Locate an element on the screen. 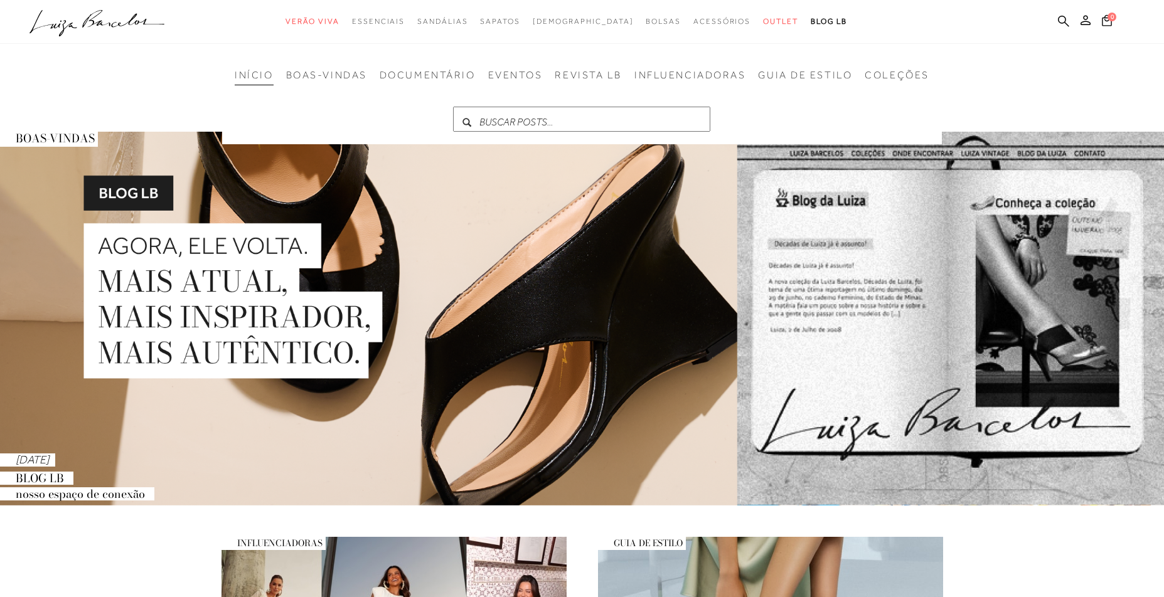 The height and width of the screenshot is (597, 1164). span: Sapatos is located at coordinates (500, 21).